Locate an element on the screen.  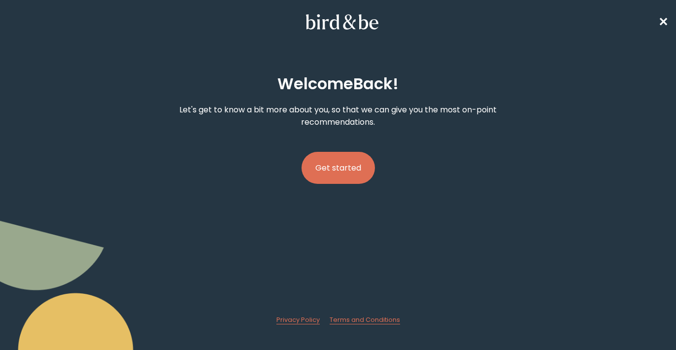
h2: Welcome Back ! is located at coordinates (338, 84).